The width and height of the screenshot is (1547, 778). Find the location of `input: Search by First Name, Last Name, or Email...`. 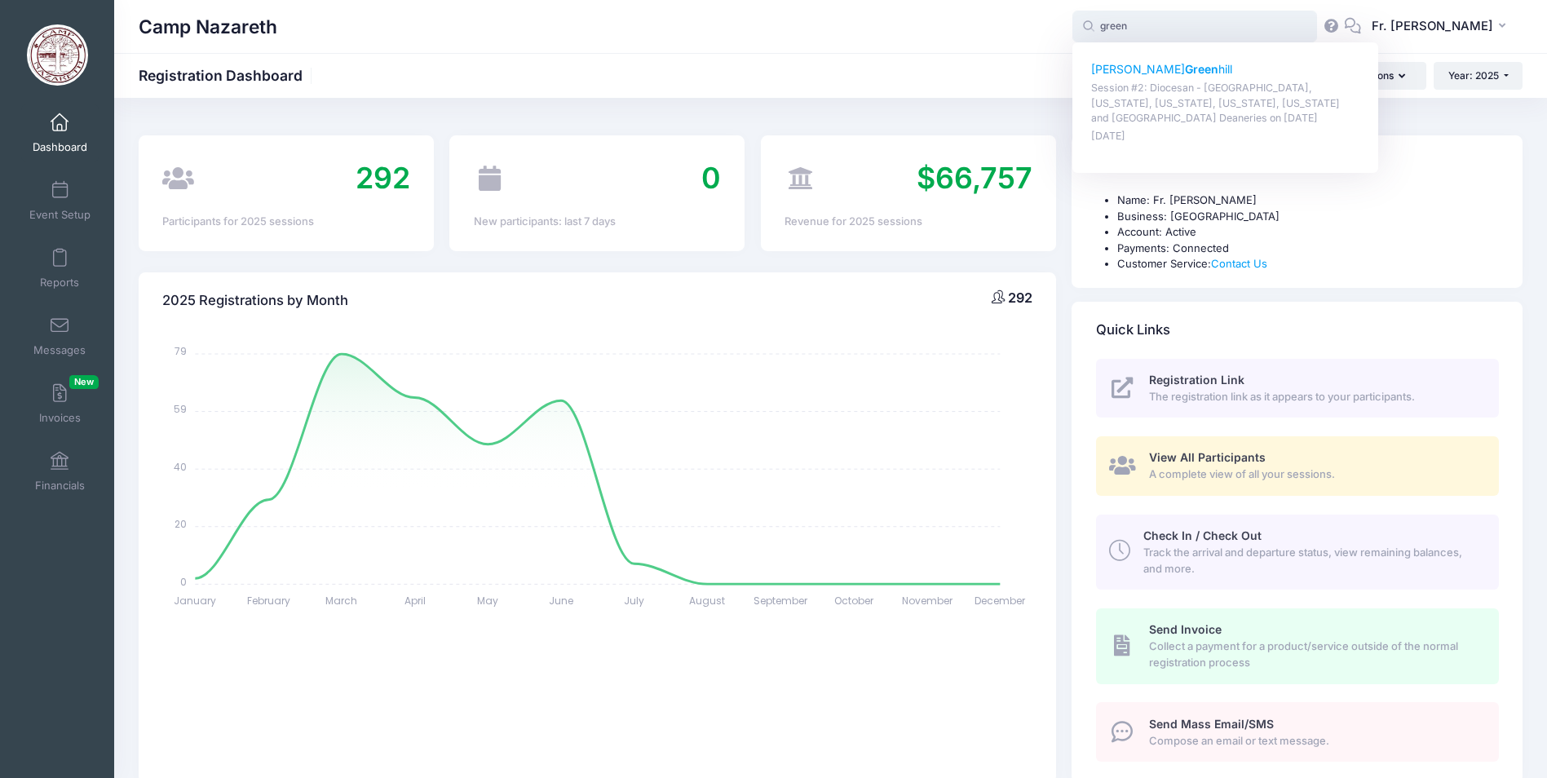

input: Search by First Name, Last Name, or Email... is located at coordinates (1194, 27).